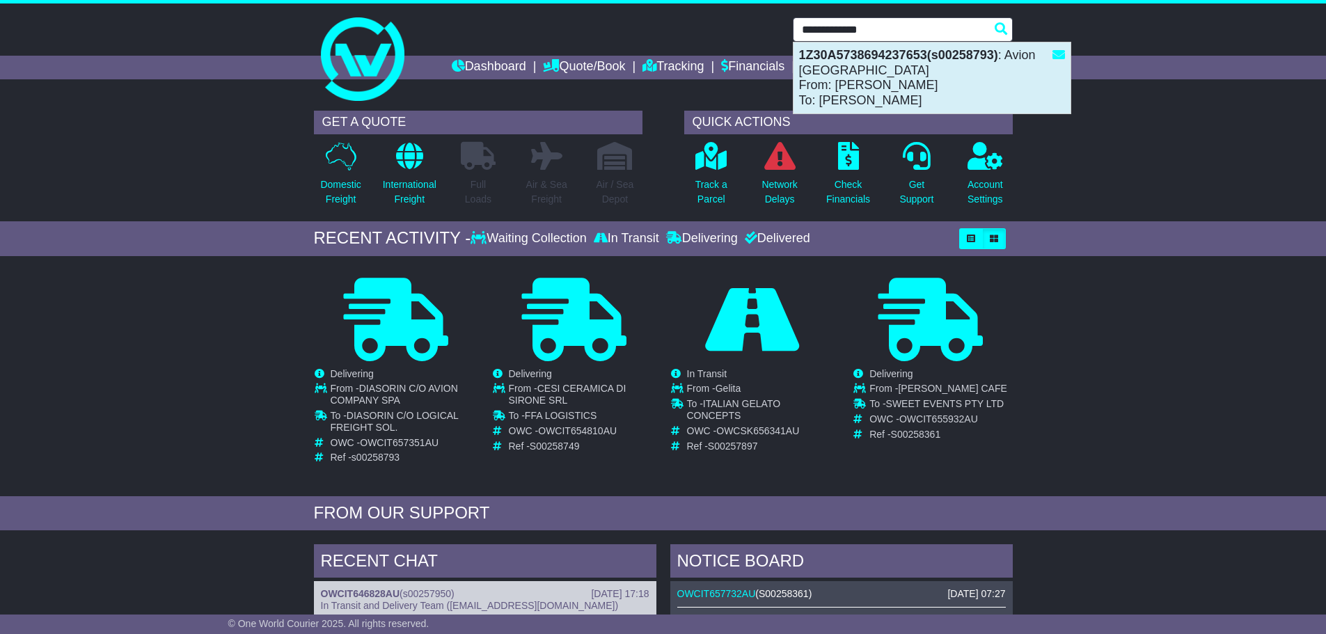  Describe the element at coordinates (393, 238) in the screenshot. I see `div: RECENT ACTIVITY -` at that location.